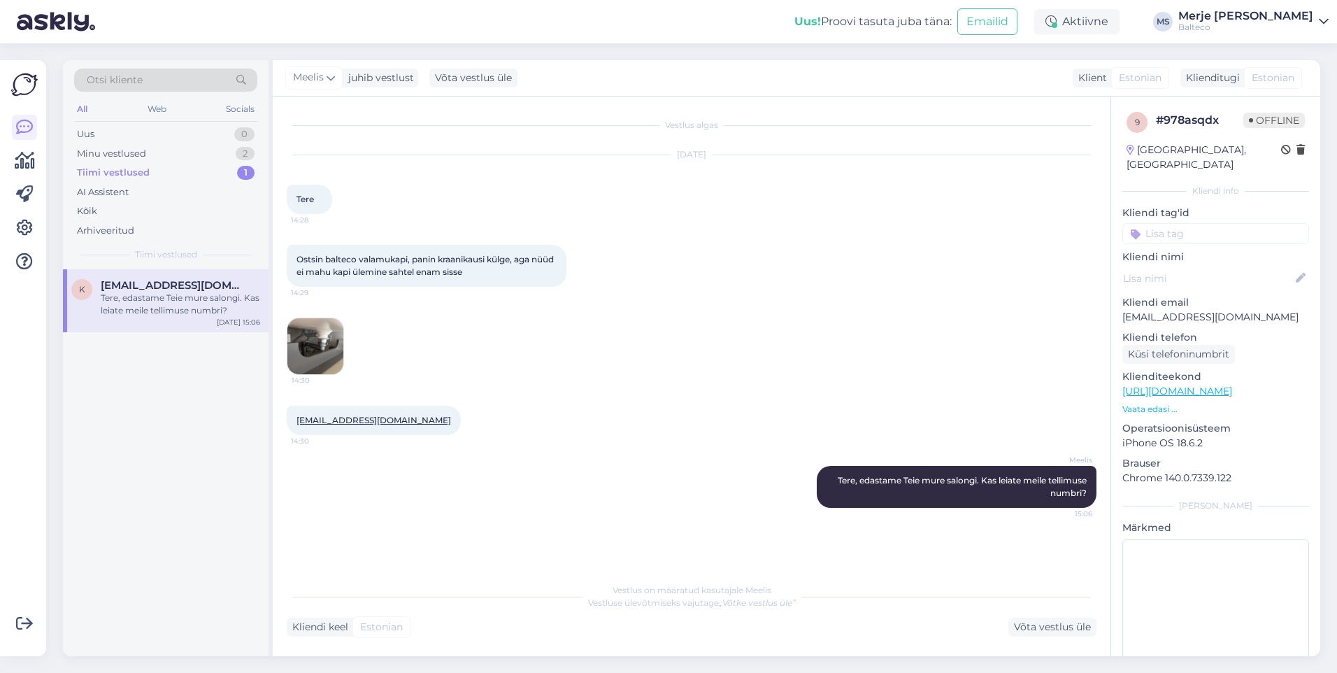 The width and height of the screenshot is (1337, 673). I want to click on div: Balteco, so click(1246, 27).